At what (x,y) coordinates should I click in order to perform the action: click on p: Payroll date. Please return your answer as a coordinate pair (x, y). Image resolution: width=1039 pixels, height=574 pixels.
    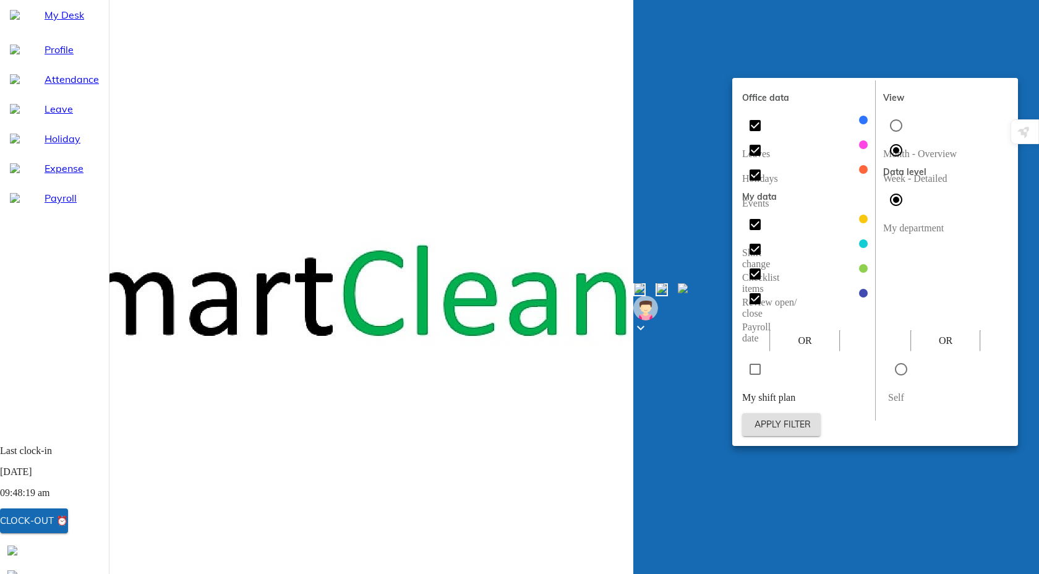
    Looking at the image, I should click on (761, 333).